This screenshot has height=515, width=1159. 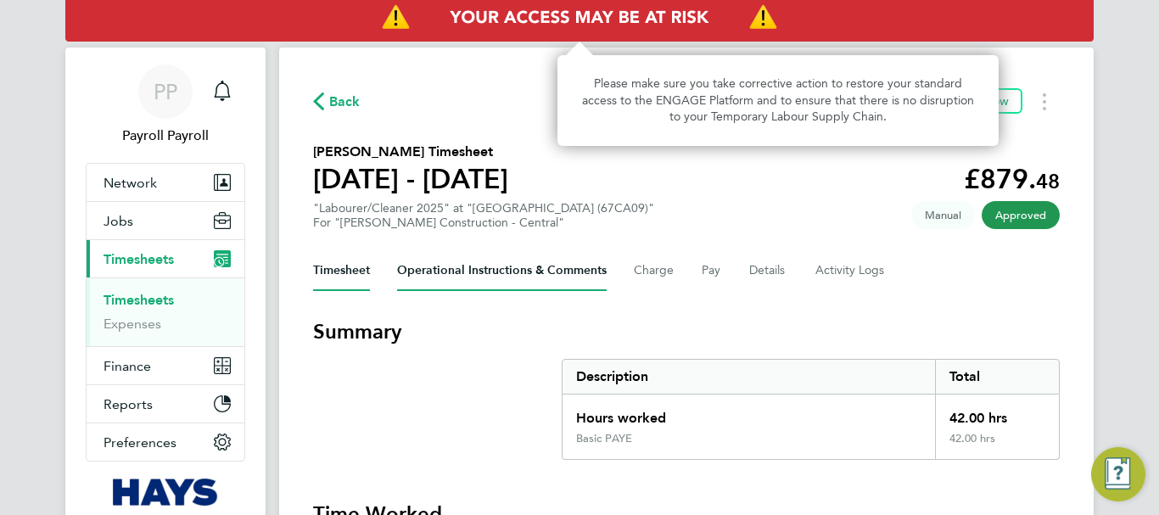 I want to click on img: hays-logo-retina.png, so click(x=165, y=492).